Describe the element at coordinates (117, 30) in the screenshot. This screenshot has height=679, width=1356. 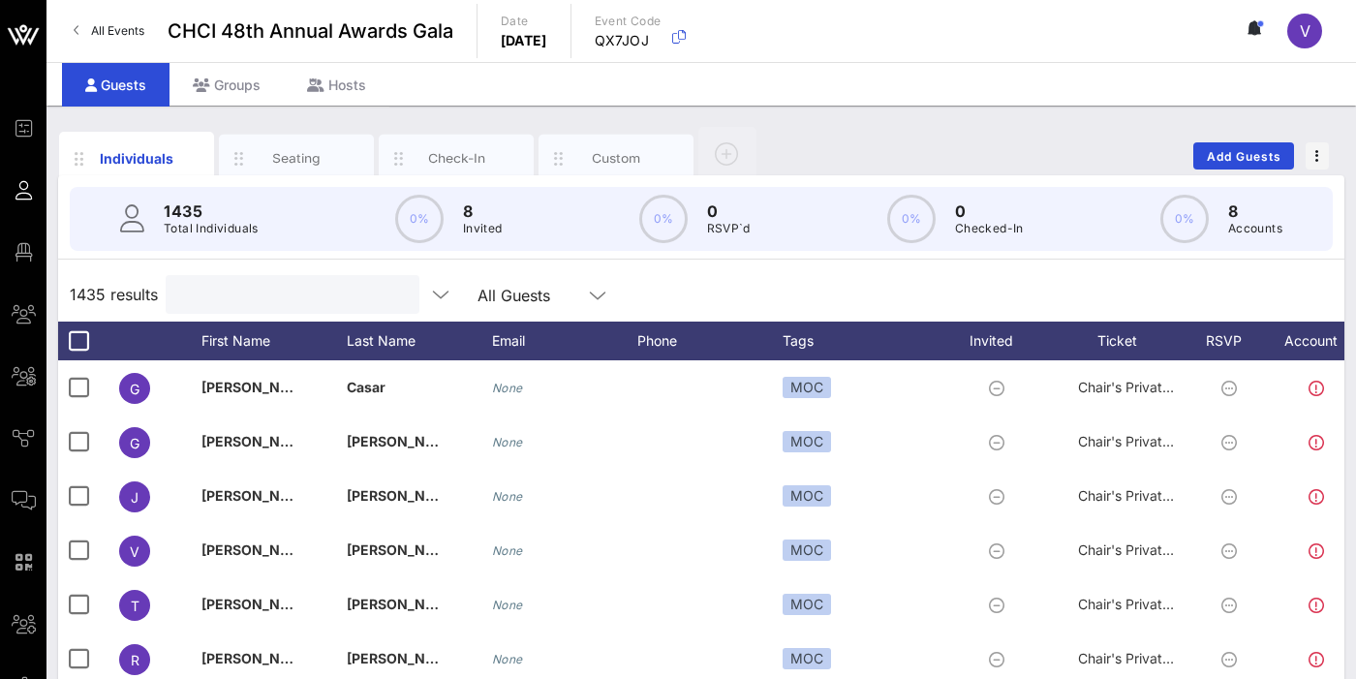
I see `span: All Events` at that location.